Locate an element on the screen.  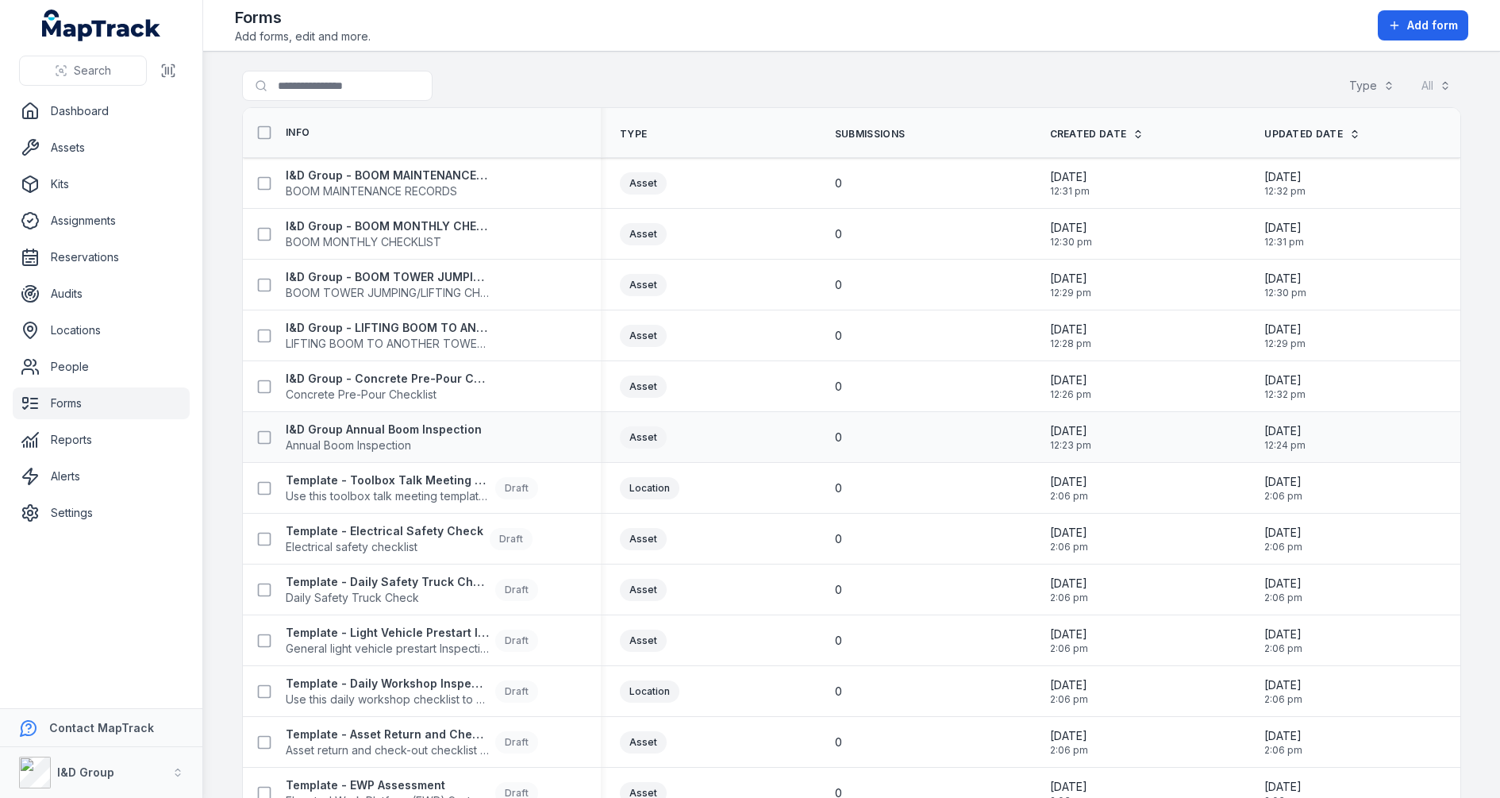
time: 21/08/2025, 12:24:46 pm is located at coordinates (1285, 437).